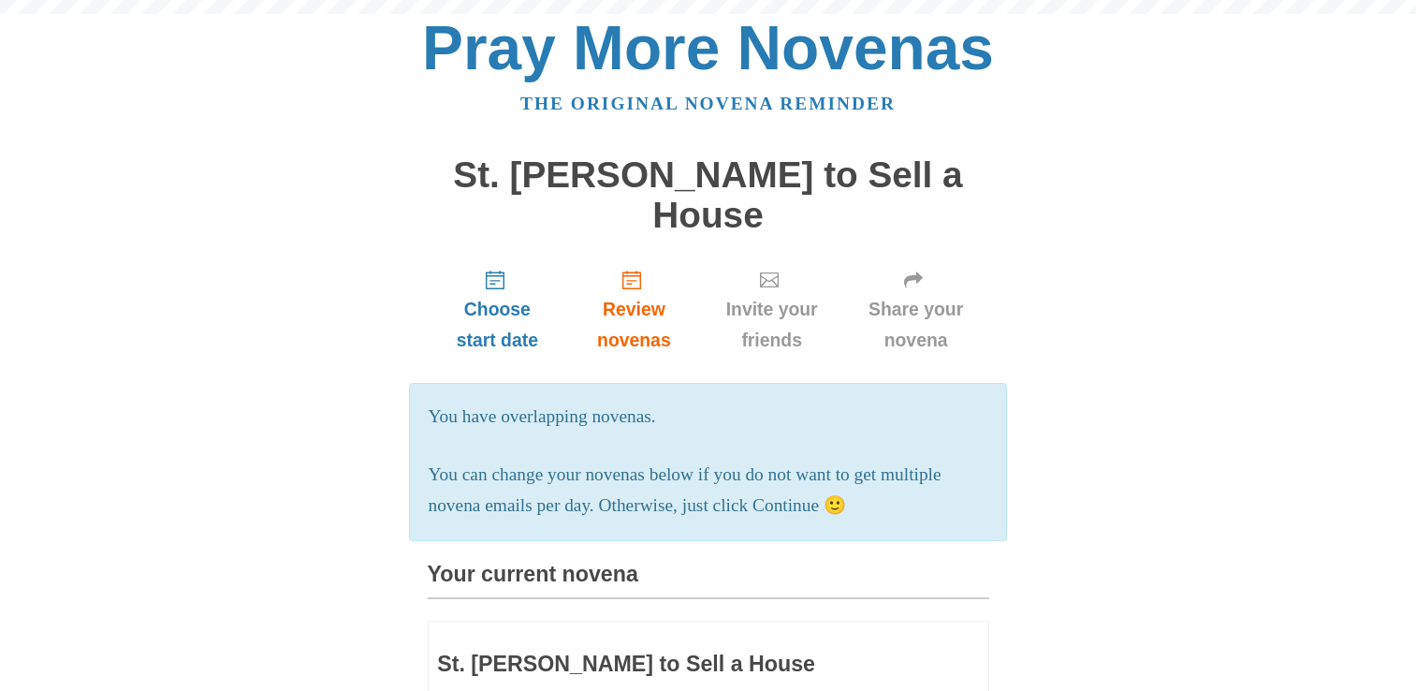 The height and width of the screenshot is (691, 1416). I want to click on p: You have overlapping novenas., so click(709, 417).